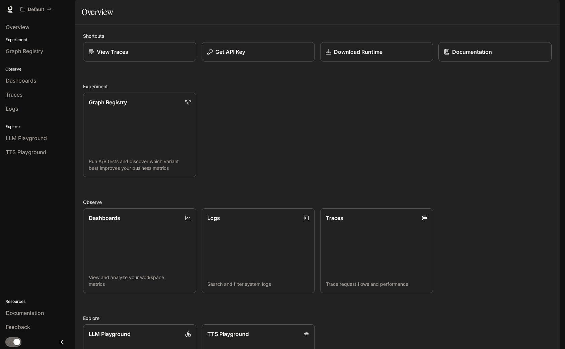 Image resolution: width=565 pixels, height=349 pixels. Describe the element at coordinates (377, 285) in the screenshot. I see `p: Trace request flows and performance` at that location.